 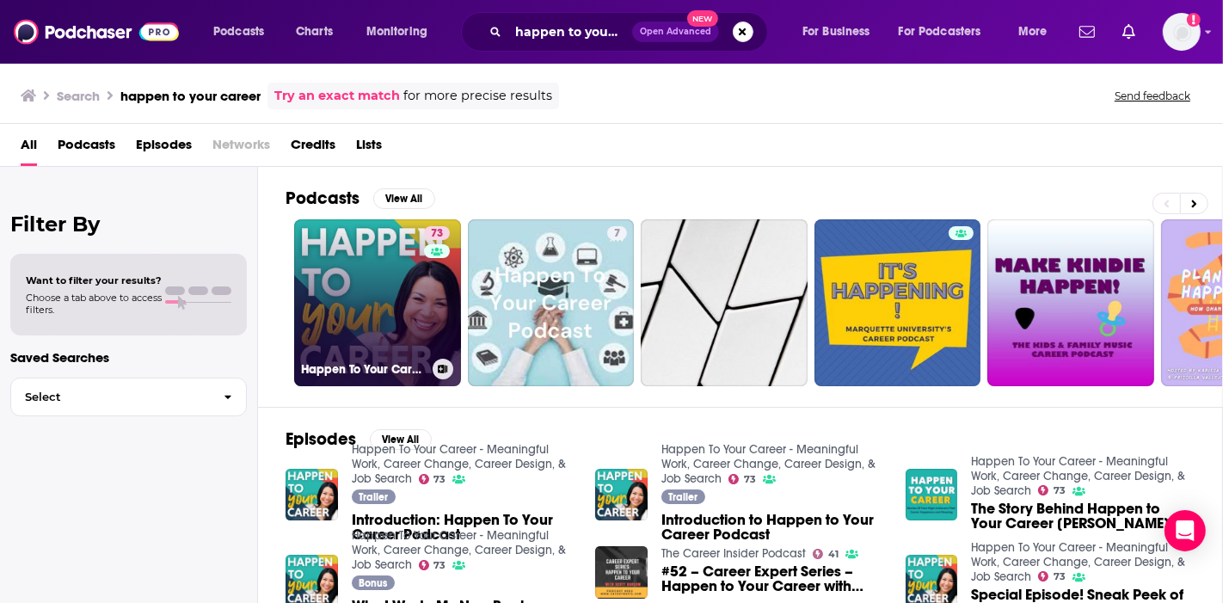 I want to click on img: The Story Behind Happen to Your Career Jody Maberry, so click(x=931, y=495).